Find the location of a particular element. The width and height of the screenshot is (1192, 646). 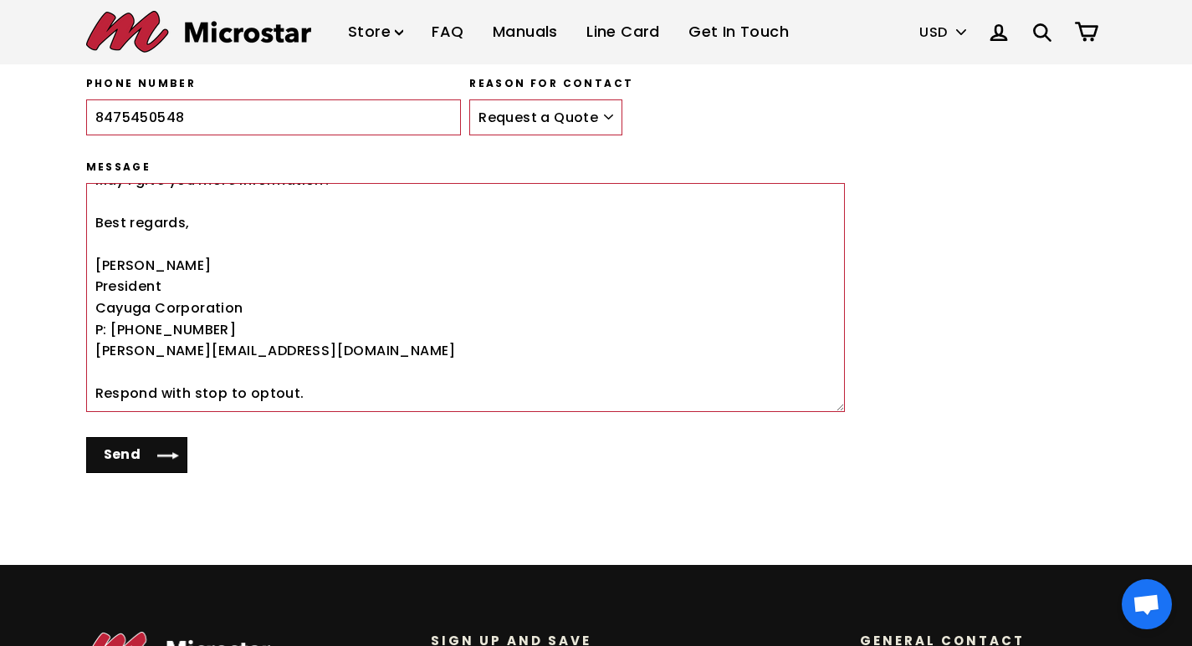

input: Send is located at coordinates (137, 455).